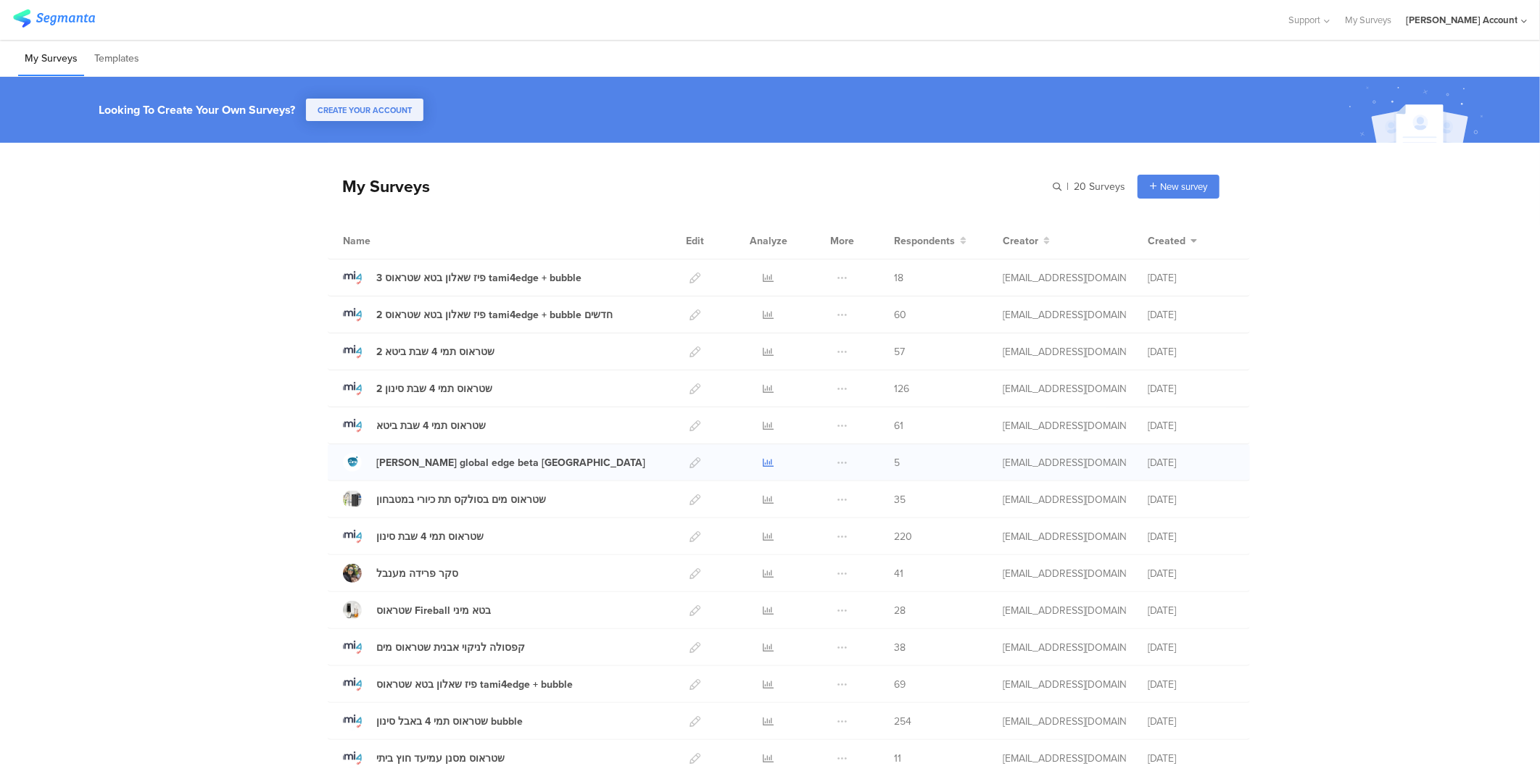  What do you see at coordinates (365, 110) in the screenshot?
I see `span: CREATE YOUR ACCOUNT` at bounding box center [365, 110].